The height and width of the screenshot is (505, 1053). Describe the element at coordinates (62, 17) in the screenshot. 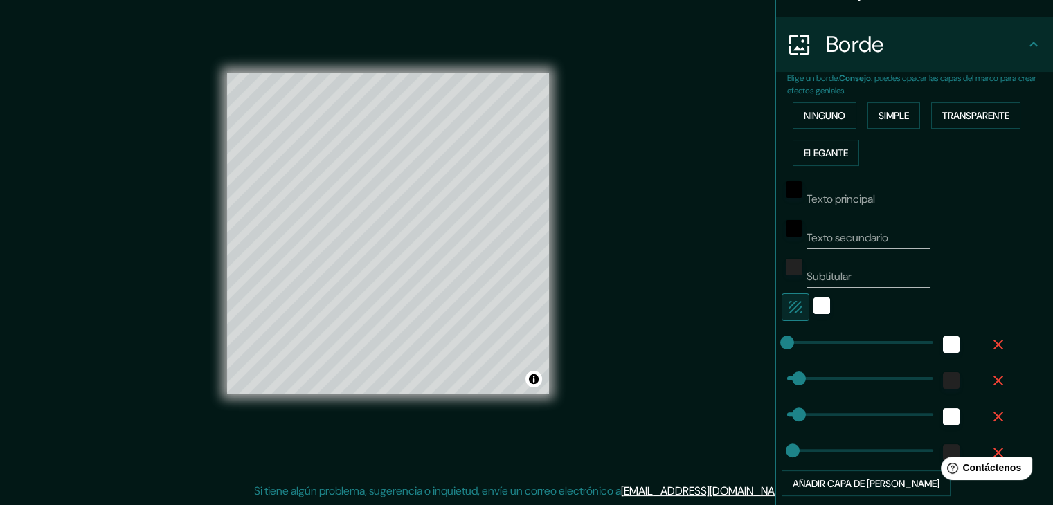

I see `font: Contáctenos` at that location.